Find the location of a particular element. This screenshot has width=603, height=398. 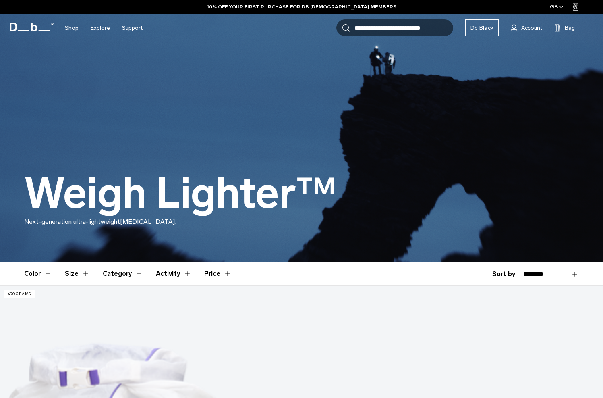

a: Explore is located at coordinates (100, 28).